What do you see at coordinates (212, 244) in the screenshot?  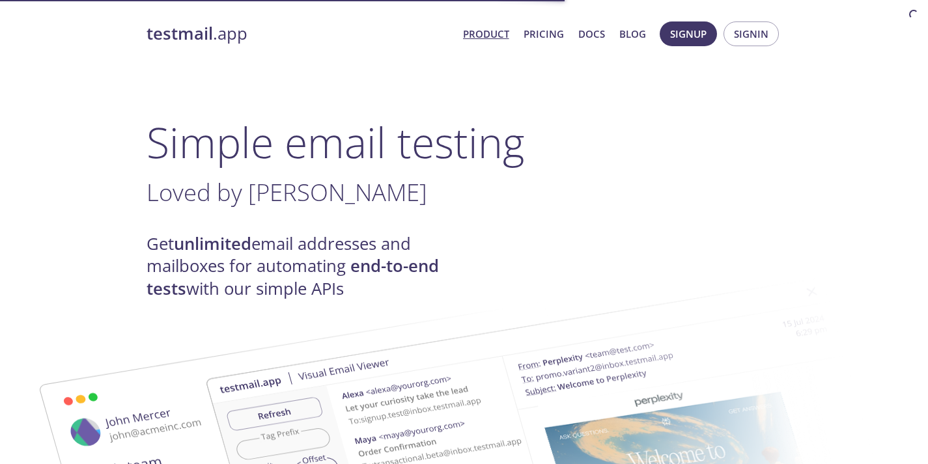 I see `strong: unlimited` at bounding box center [212, 244].